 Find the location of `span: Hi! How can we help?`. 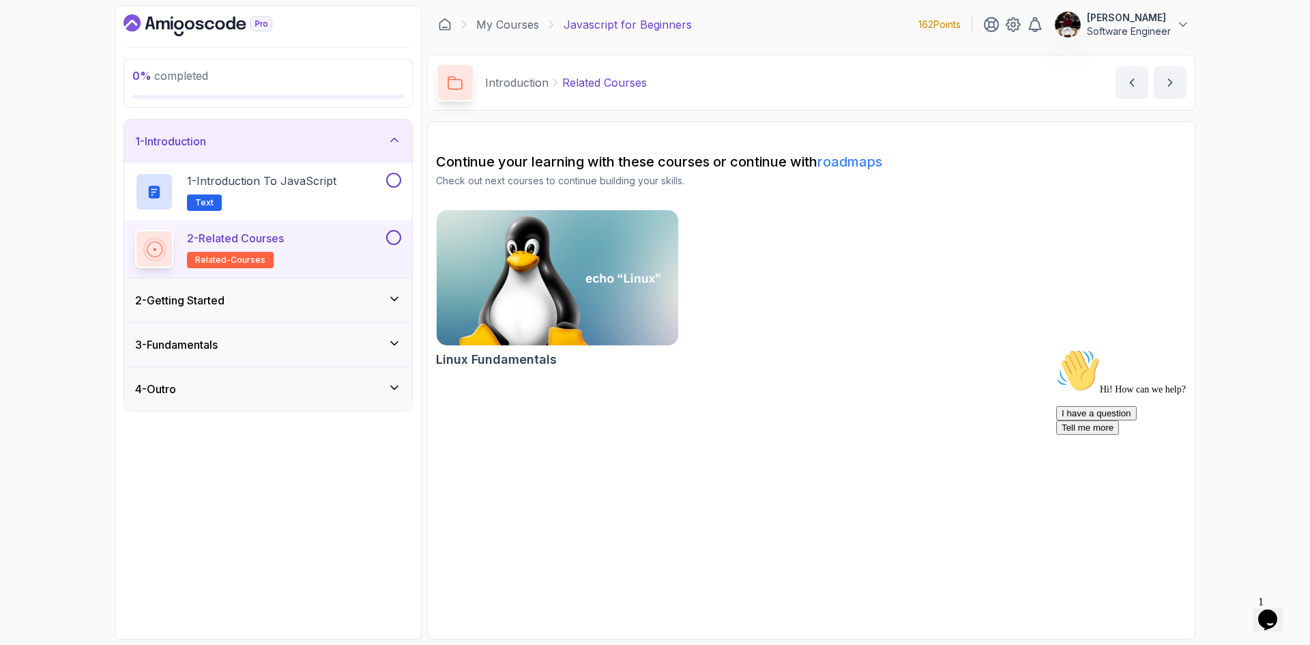

span: Hi! How can we help? is located at coordinates (70, 46).